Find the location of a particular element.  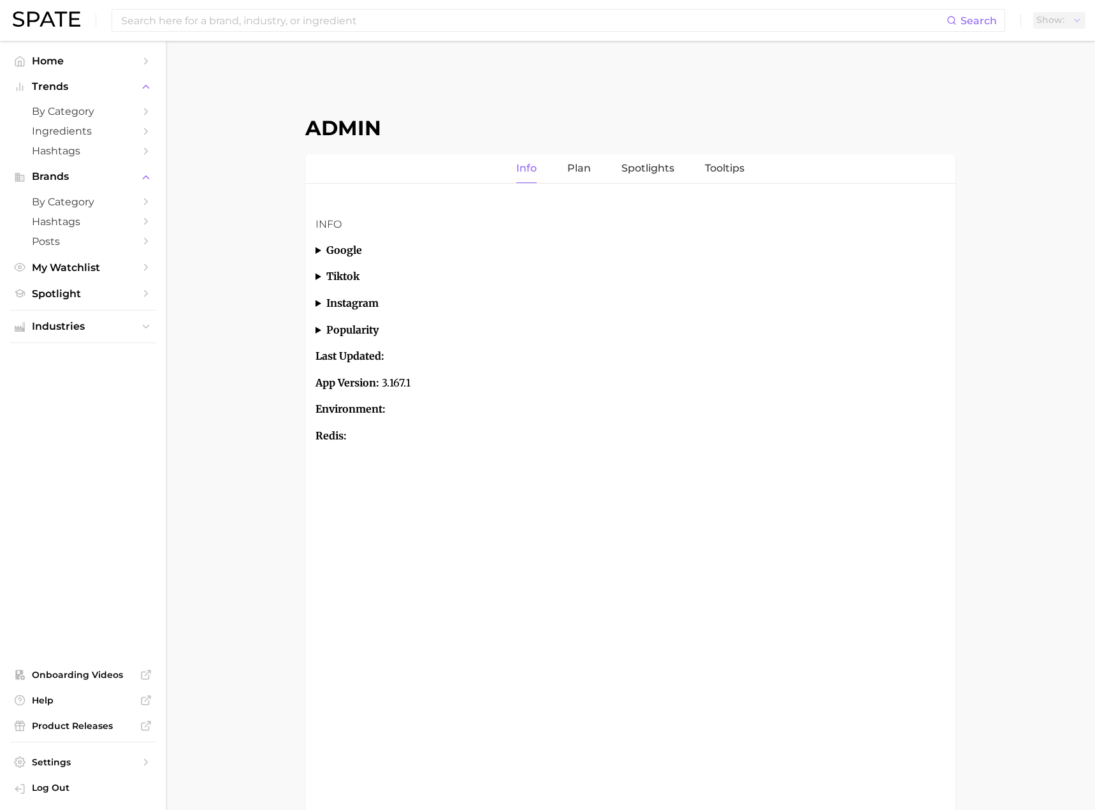

span: My Watchlist is located at coordinates (83, 267).